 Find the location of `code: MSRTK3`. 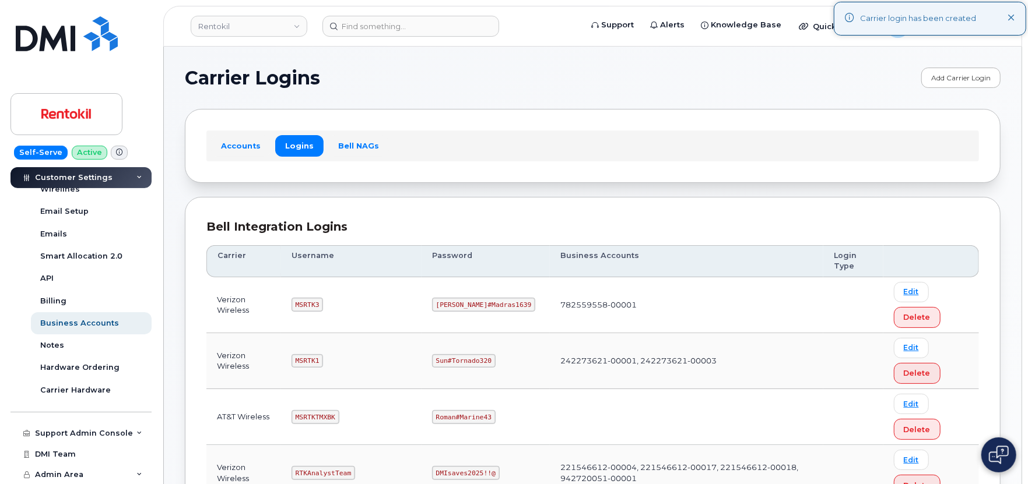

code: MSRTK3 is located at coordinates (307, 305).